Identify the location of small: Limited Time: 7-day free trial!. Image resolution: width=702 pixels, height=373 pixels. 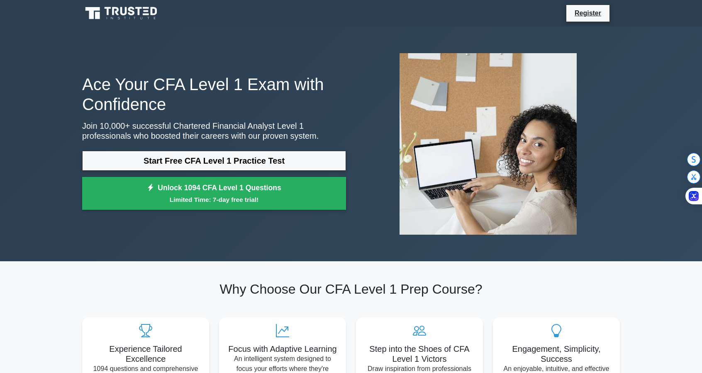
(214, 199).